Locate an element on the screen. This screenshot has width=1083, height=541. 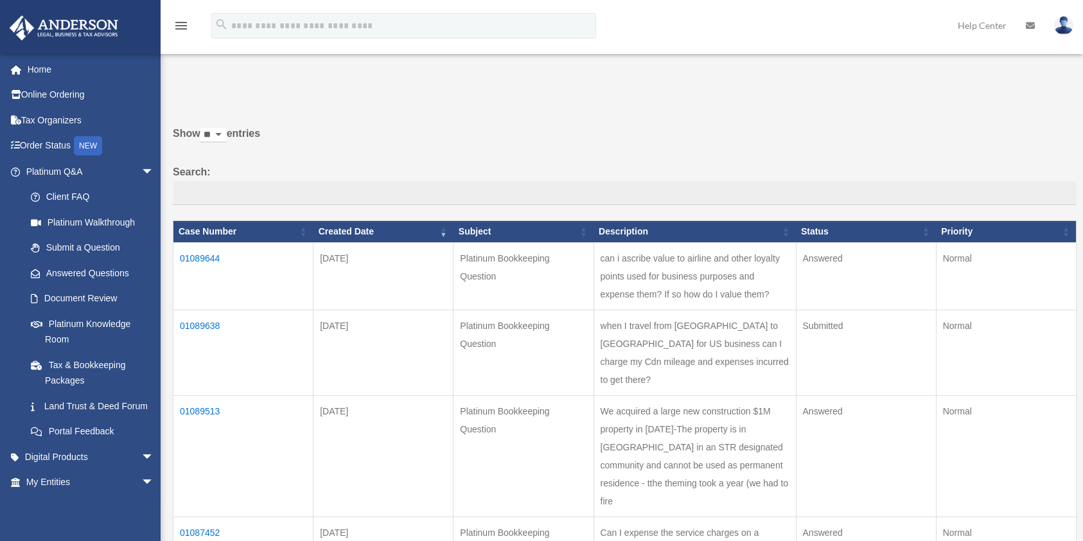
a: Digital Productsarrow_drop_down is located at coordinates (91, 457).